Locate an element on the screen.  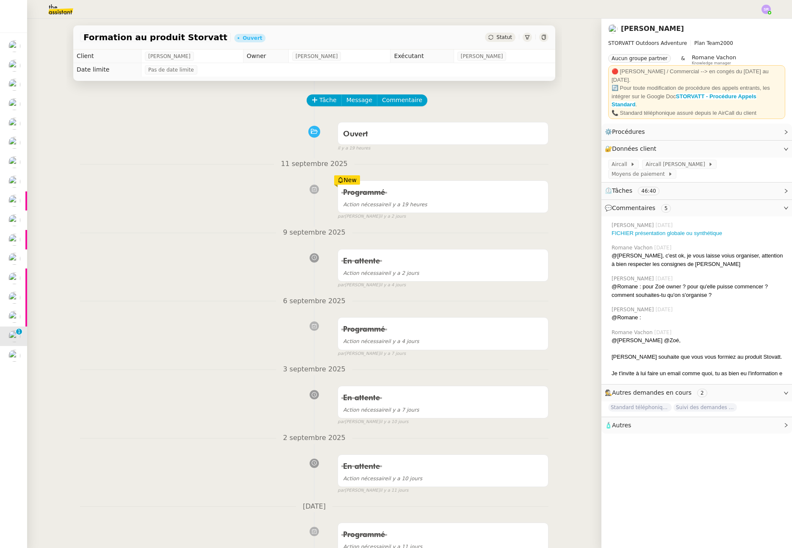
span: STORVATT Outdoors Adventure is located at coordinates (647, 43).